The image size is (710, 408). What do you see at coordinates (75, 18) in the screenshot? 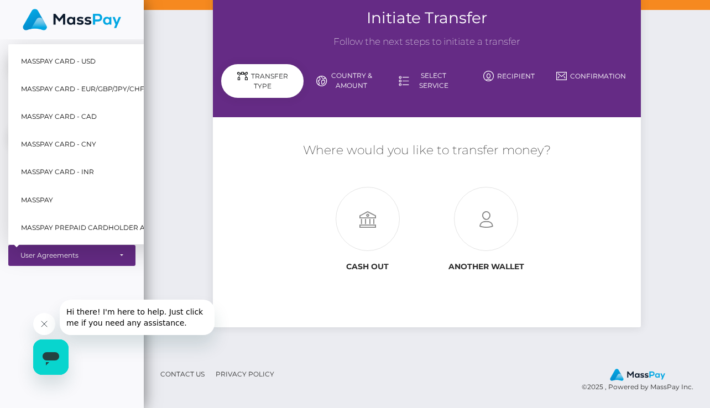
I see `span: Hi there! I'm here to help. Just click me if you need any assistance.` at bounding box center [75, 18].